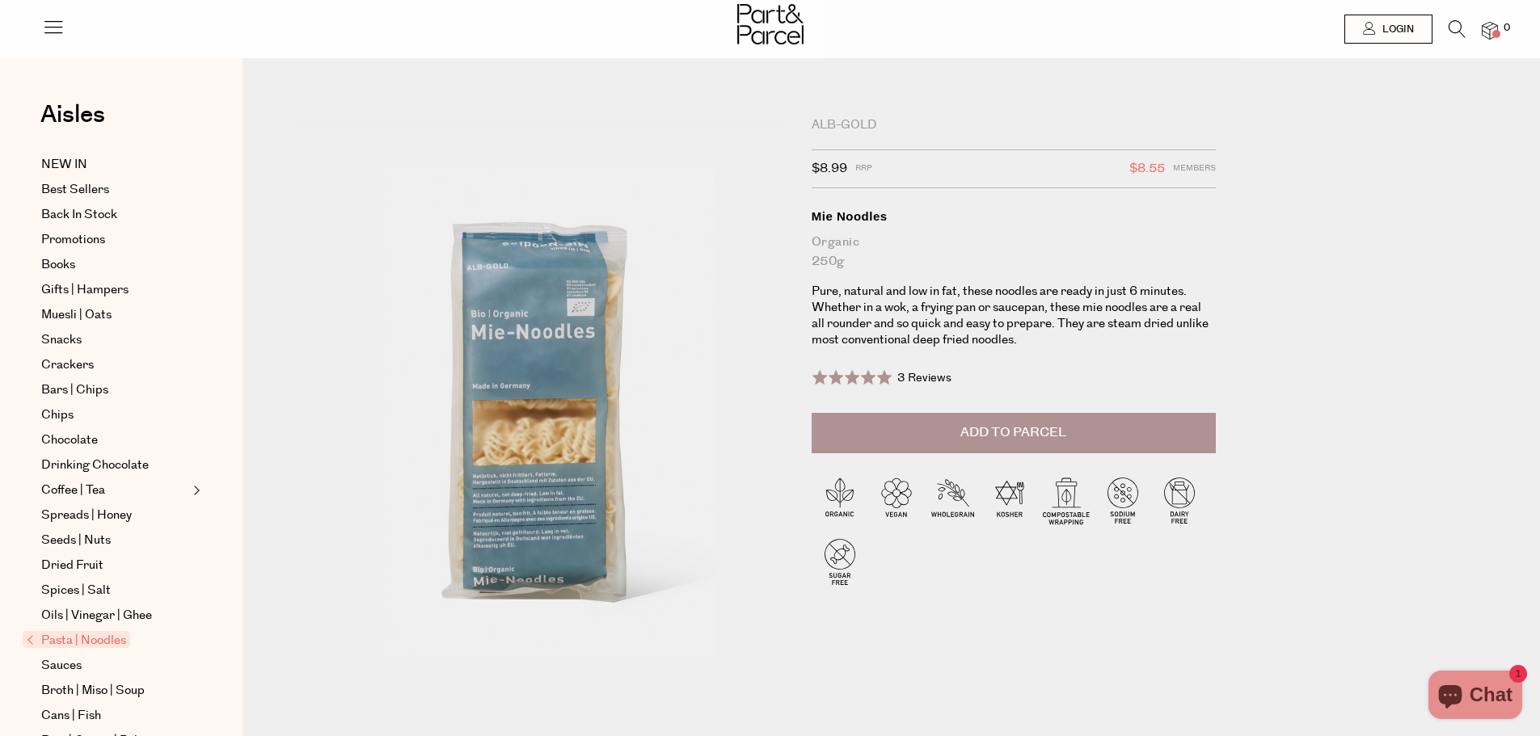 Image resolution: width=1540 pixels, height=736 pixels. Describe the element at coordinates (75, 190) in the screenshot. I see `span: Best Sellers` at that location.